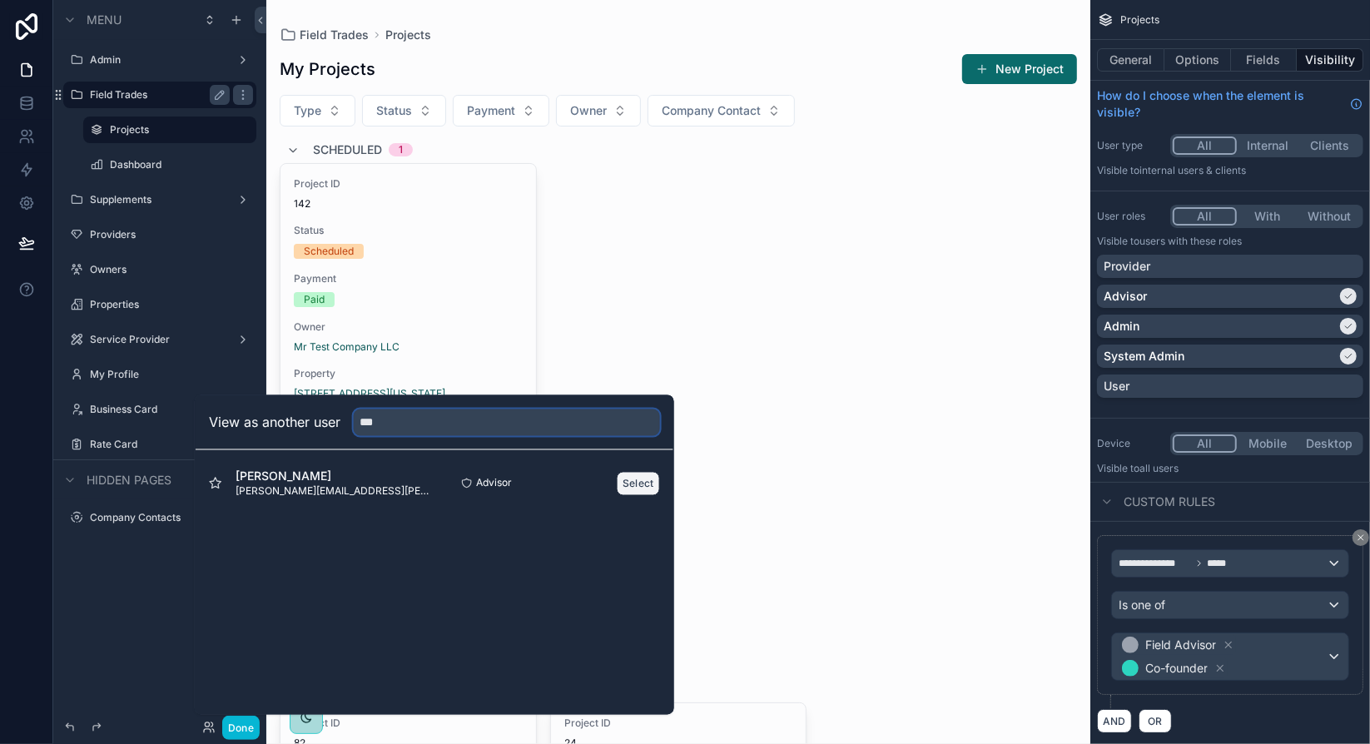 This screenshot has width=1370, height=744. What do you see at coordinates (1230, 657) in the screenshot?
I see `button: Field AdvisorCo-founder` at bounding box center [1230, 657].